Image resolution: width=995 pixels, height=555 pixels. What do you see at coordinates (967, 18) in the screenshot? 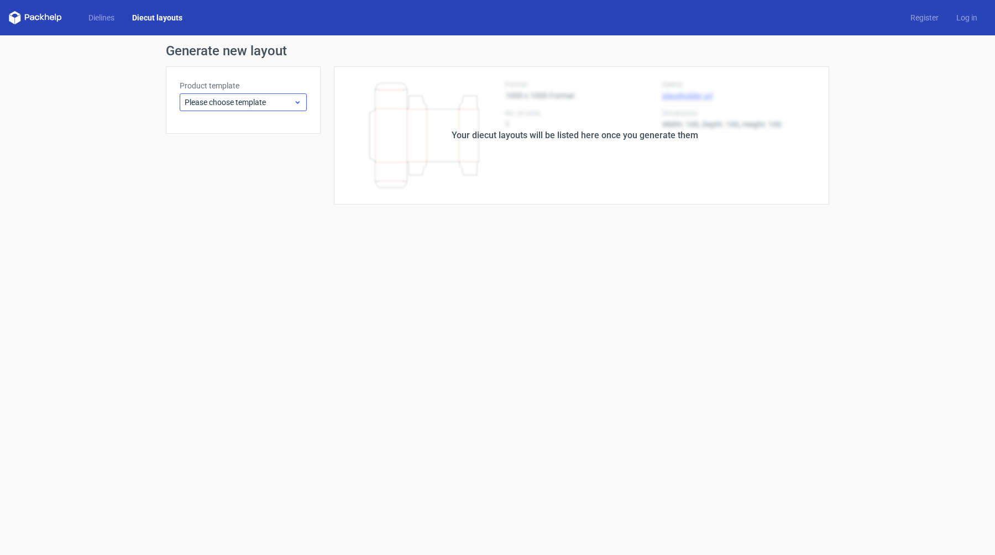
I see `a: Log in` at bounding box center [967, 18].